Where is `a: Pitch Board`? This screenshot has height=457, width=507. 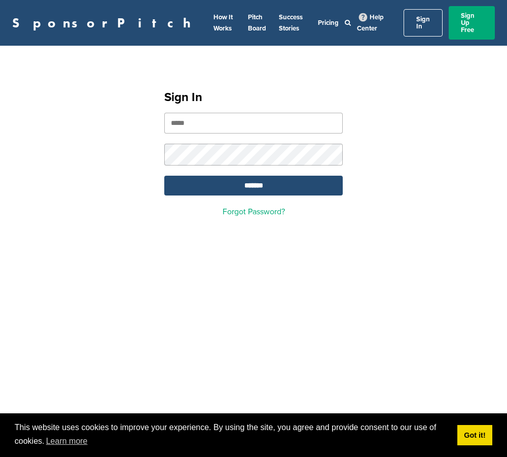
a: Pitch Board is located at coordinates (257, 23).